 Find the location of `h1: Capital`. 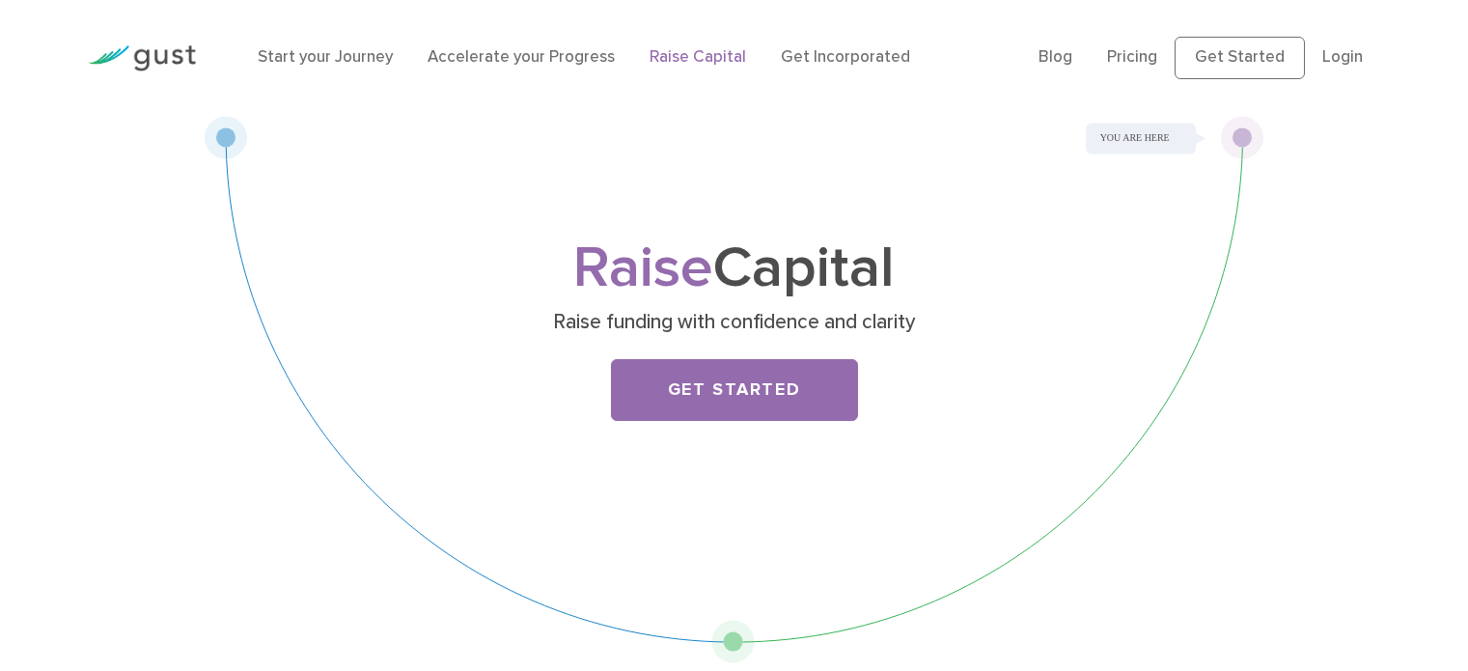

h1: Capital is located at coordinates (735, 268).